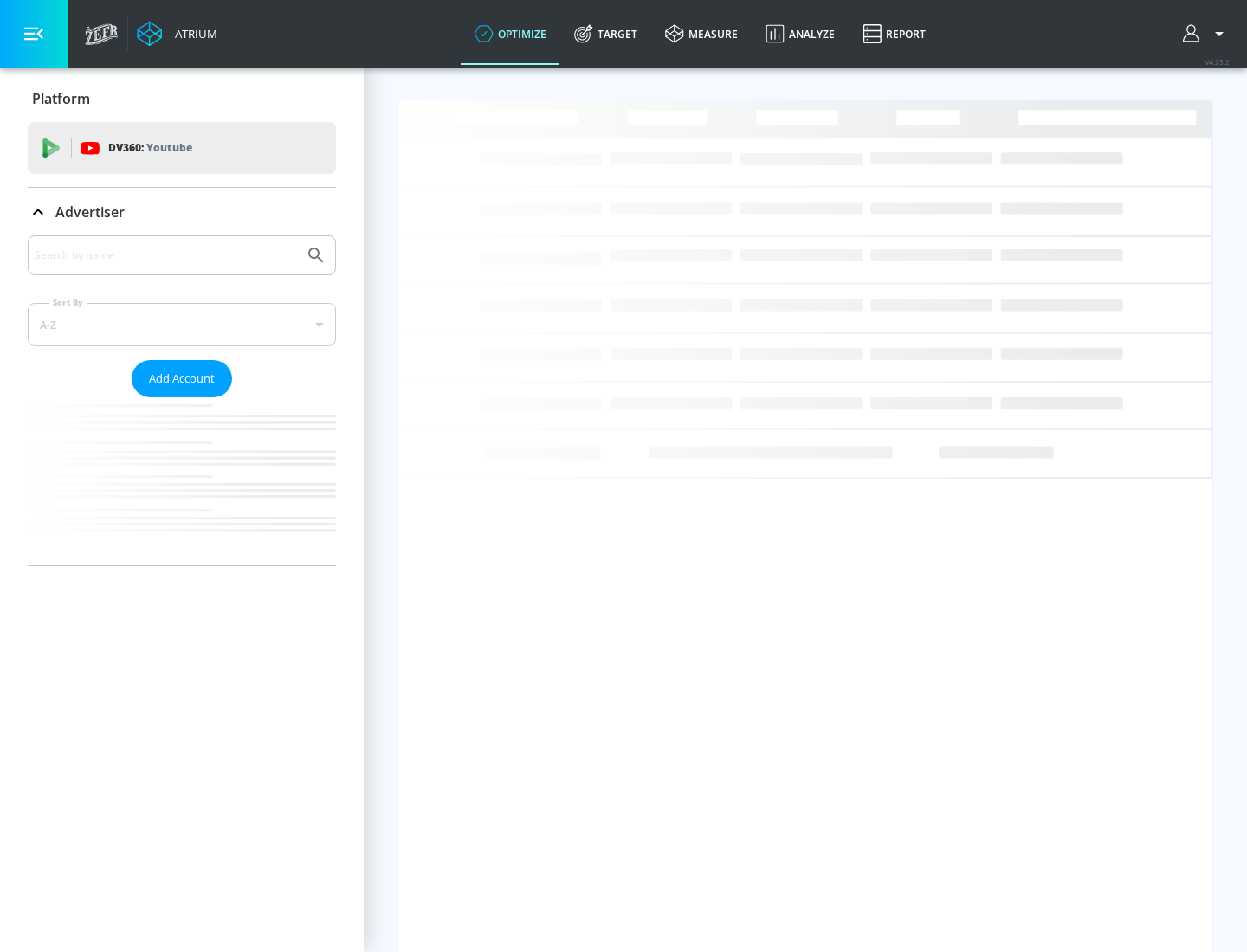 The height and width of the screenshot is (952, 1247). I want to click on p: Advertiser, so click(90, 212).